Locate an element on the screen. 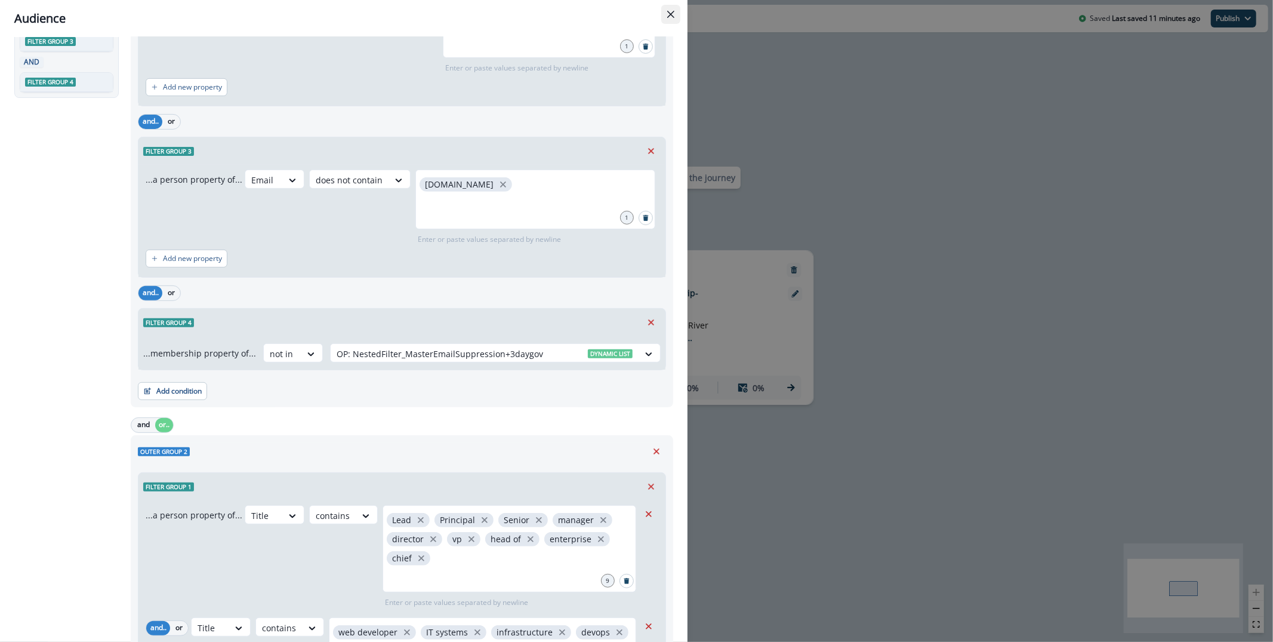 This screenshot has width=1273, height=642. button: Add condition is located at coordinates (172, 391).